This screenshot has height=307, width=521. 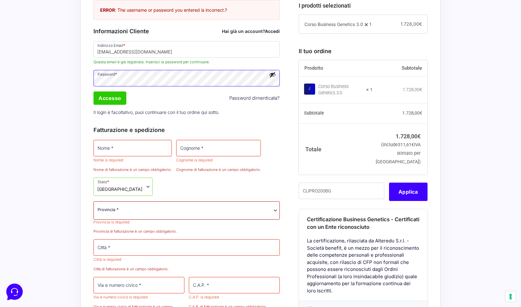 What do you see at coordinates (32, 28) in the screenshot?
I see `span: Le tue conversazioni` at bounding box center [32, 28].